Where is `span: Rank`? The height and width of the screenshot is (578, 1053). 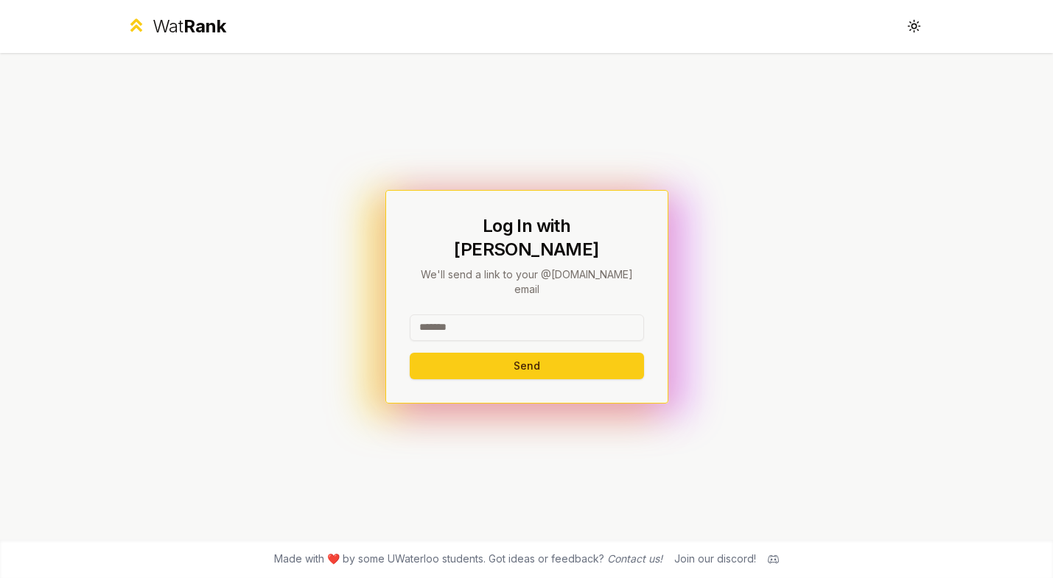 span: Rank is located at coordinates (205, 26).